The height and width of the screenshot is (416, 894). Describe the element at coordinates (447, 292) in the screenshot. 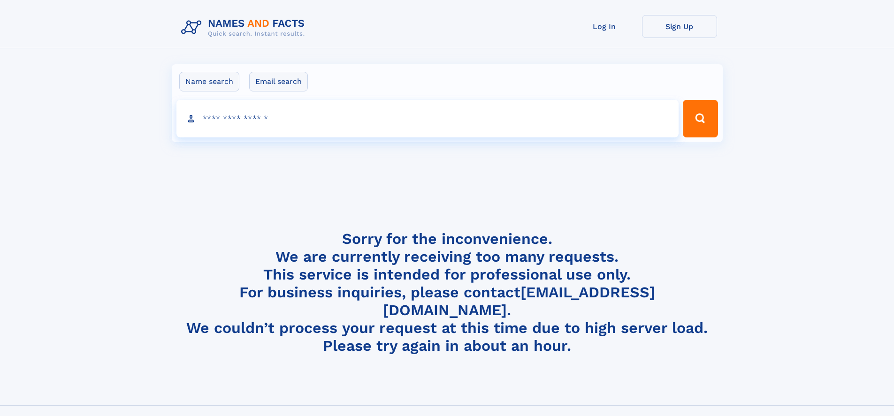

I see `h4: Sorry for the inconvenience. We are currently receiving too many requests. This service is intend...` at that location.